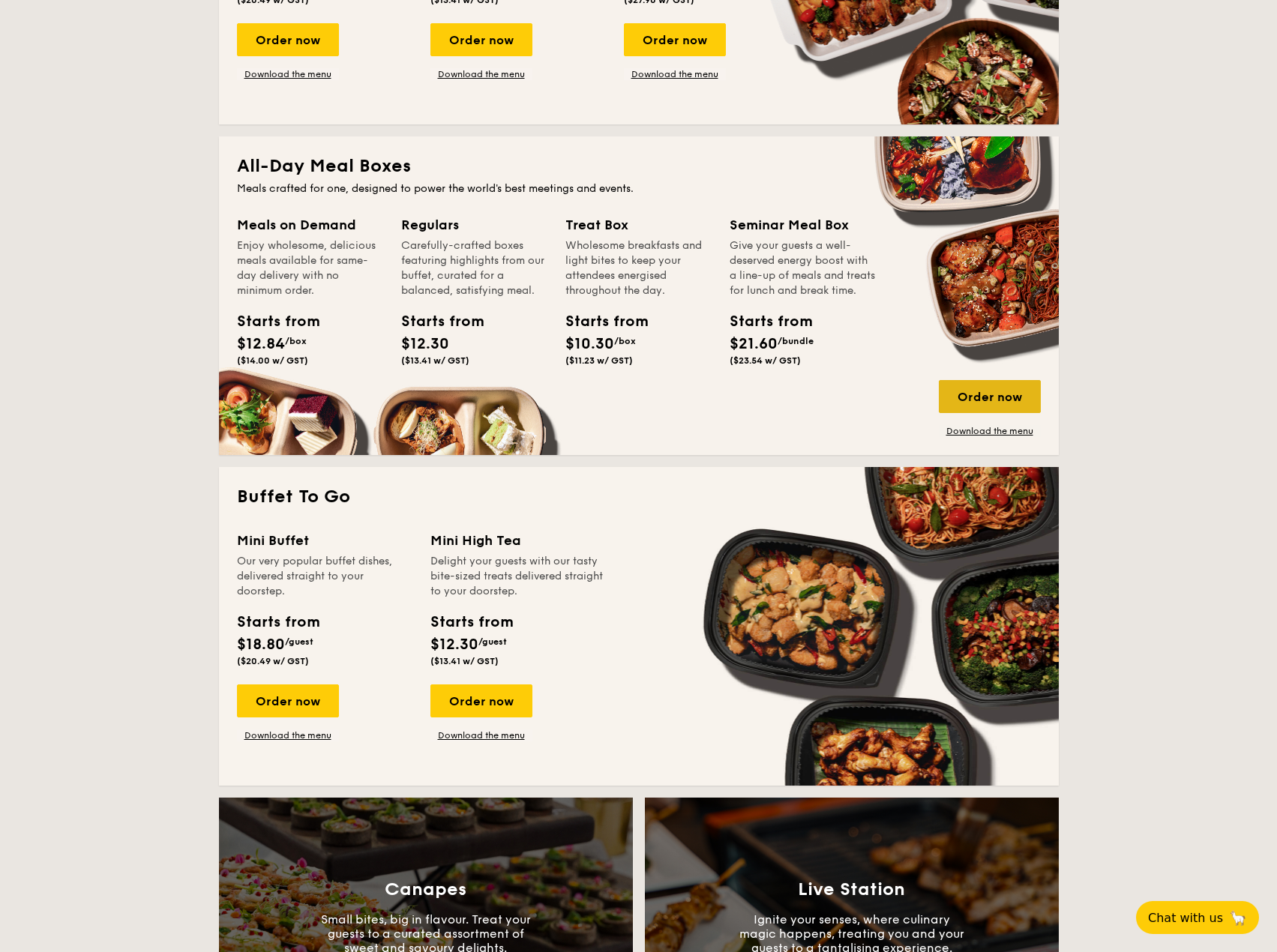 The width and height of the screenshot is (1277, 952). Describe the element at coordinates (324, 541) in the screenshot. I see `div: Mini Buffet` at that location.